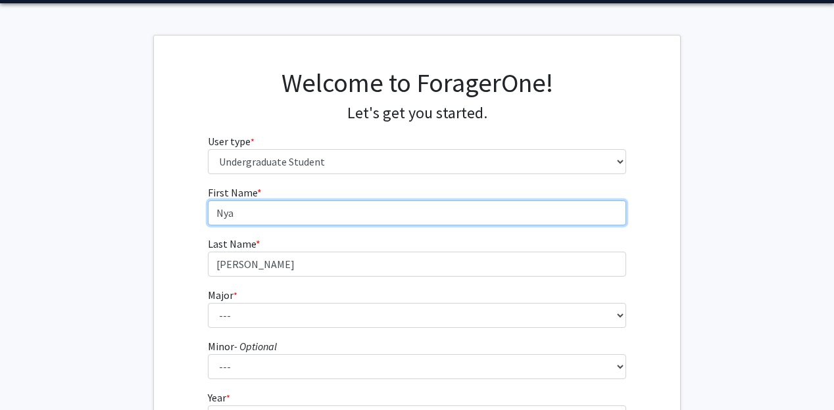  Describe the element at coordinates (219, 398) in the screenshot. I see `label: Year` at that location.